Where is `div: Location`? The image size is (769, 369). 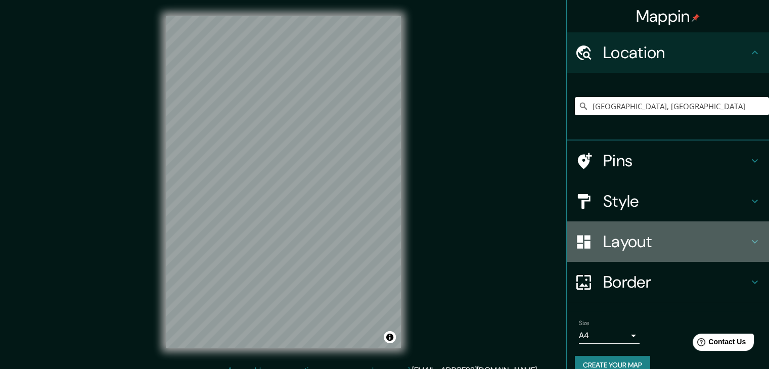
div: Location is located at coordinates (668, 53).